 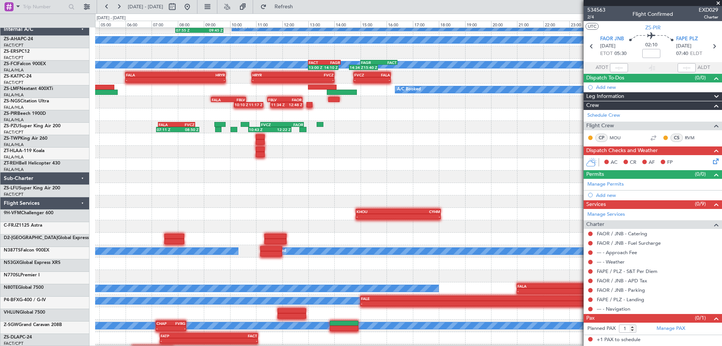 What do you see at coordinates (273, 75) in the screenshot?
I see `div: HRYR` at bounding box center [273, 75].